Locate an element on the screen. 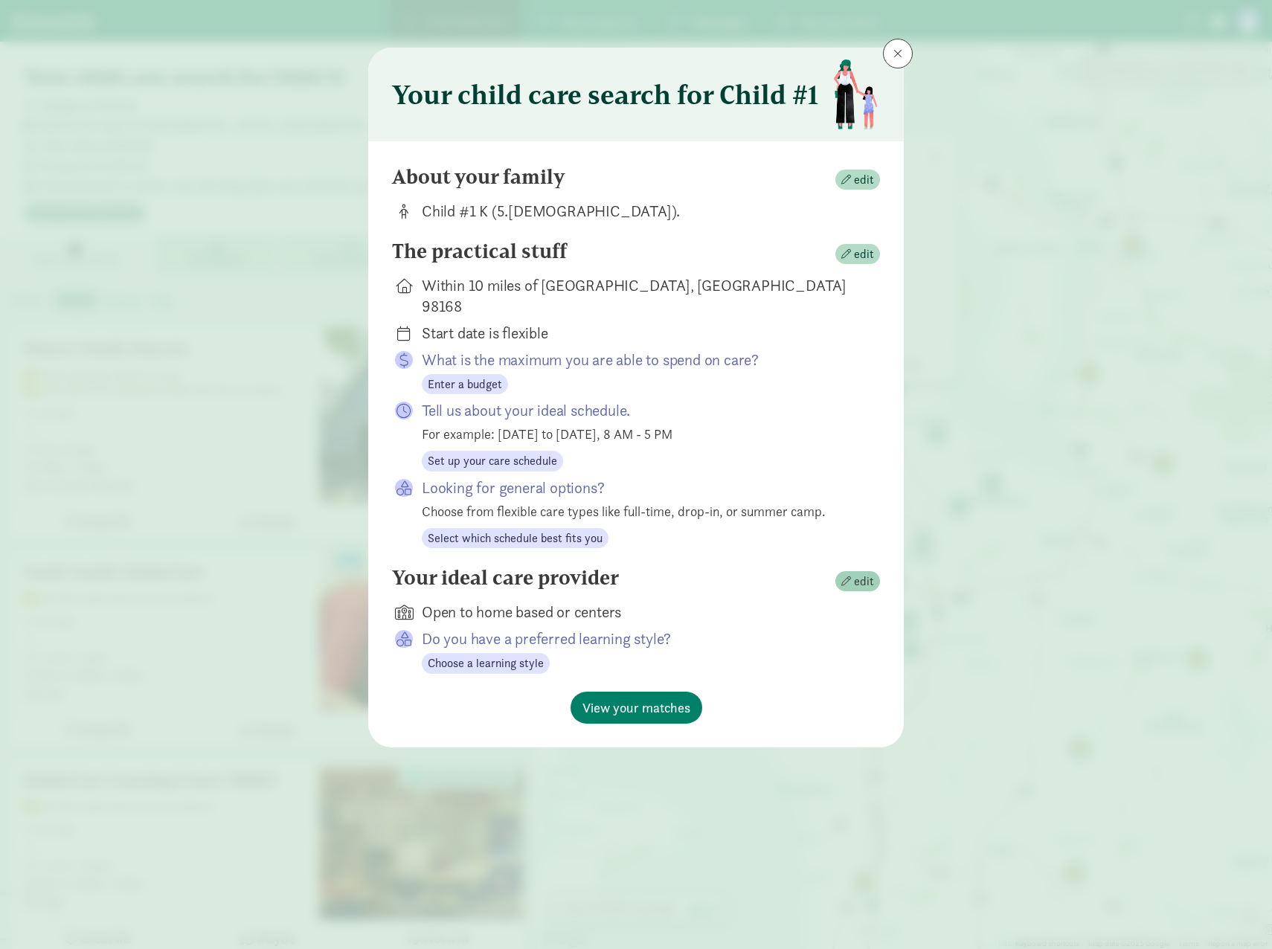 Image resolution: width=1272 pixels, height=949 pixels. h4: Your ideal care provider is located at coordinates (505, 578).